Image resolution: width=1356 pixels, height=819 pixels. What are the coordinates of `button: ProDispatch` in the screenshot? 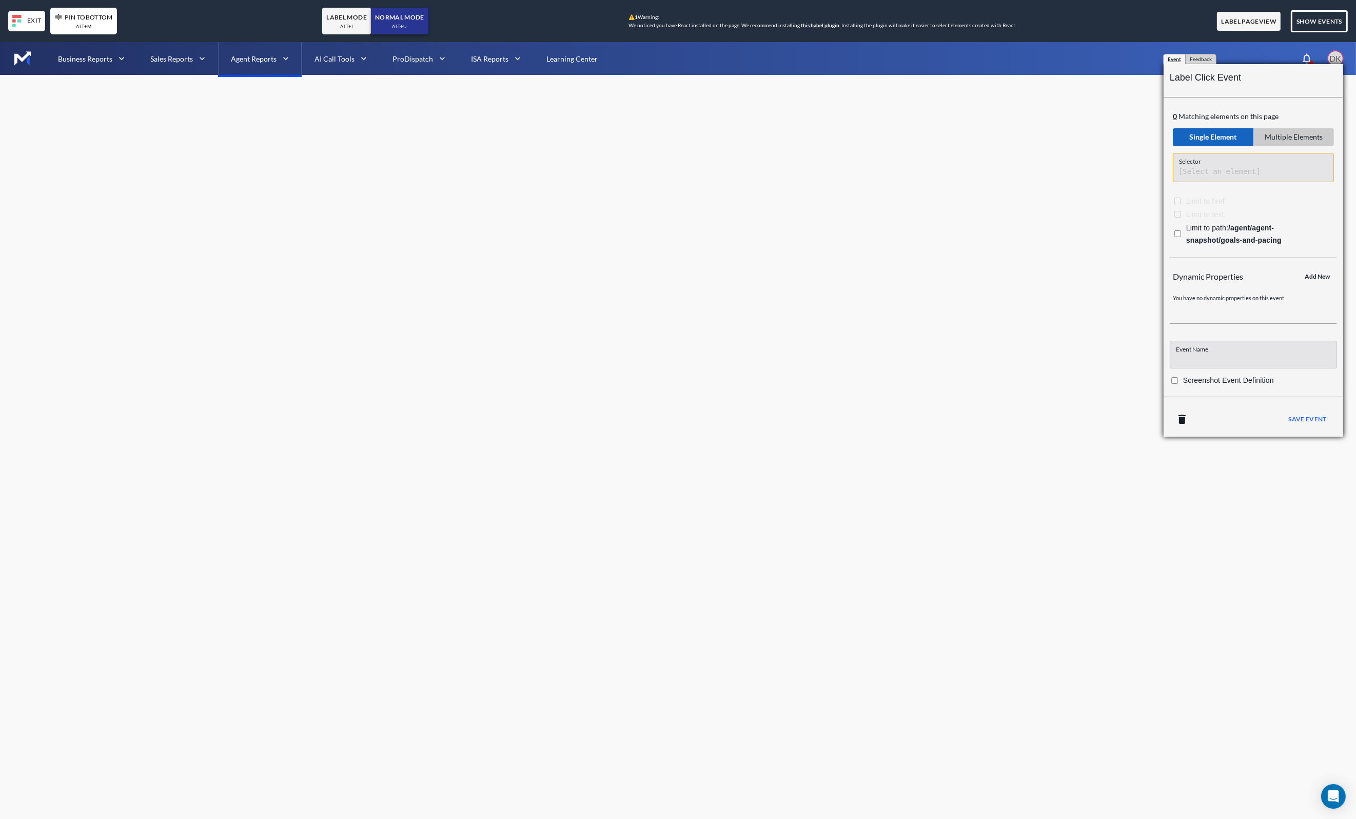 It's located at (419, 59).